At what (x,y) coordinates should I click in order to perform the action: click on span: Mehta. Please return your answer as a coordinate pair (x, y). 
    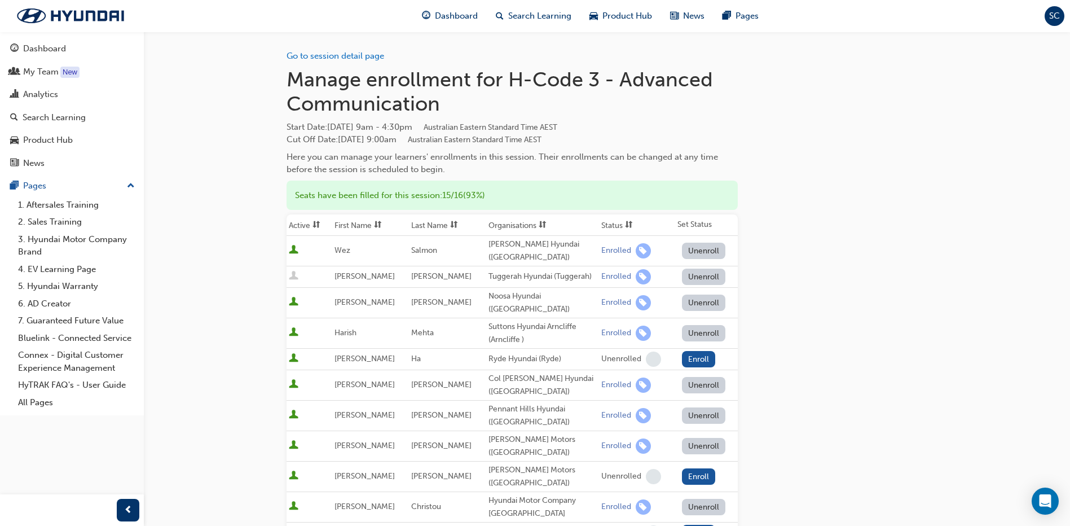
    Looking at the image, I should click on (422, 332).